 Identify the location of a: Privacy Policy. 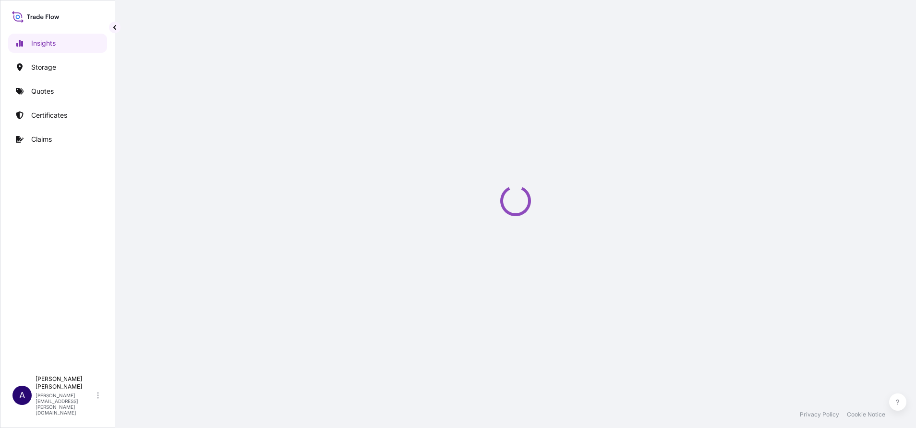
(820, 415).